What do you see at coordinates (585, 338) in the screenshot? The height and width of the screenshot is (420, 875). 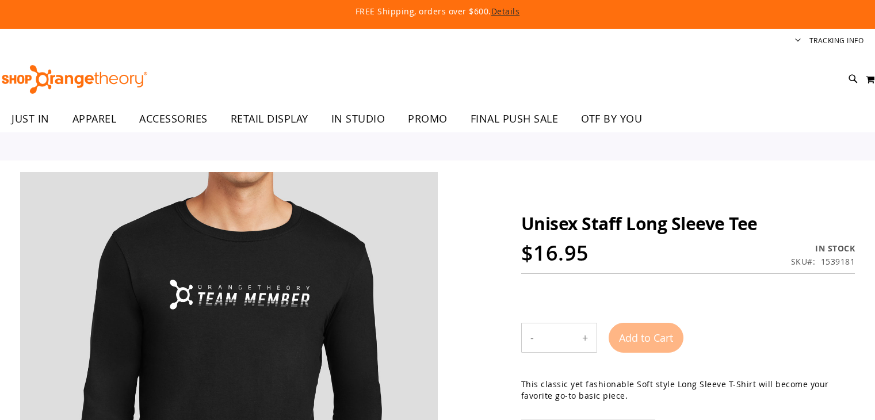 I see `button: Increase product quantity` at bounding box center [585, 338].